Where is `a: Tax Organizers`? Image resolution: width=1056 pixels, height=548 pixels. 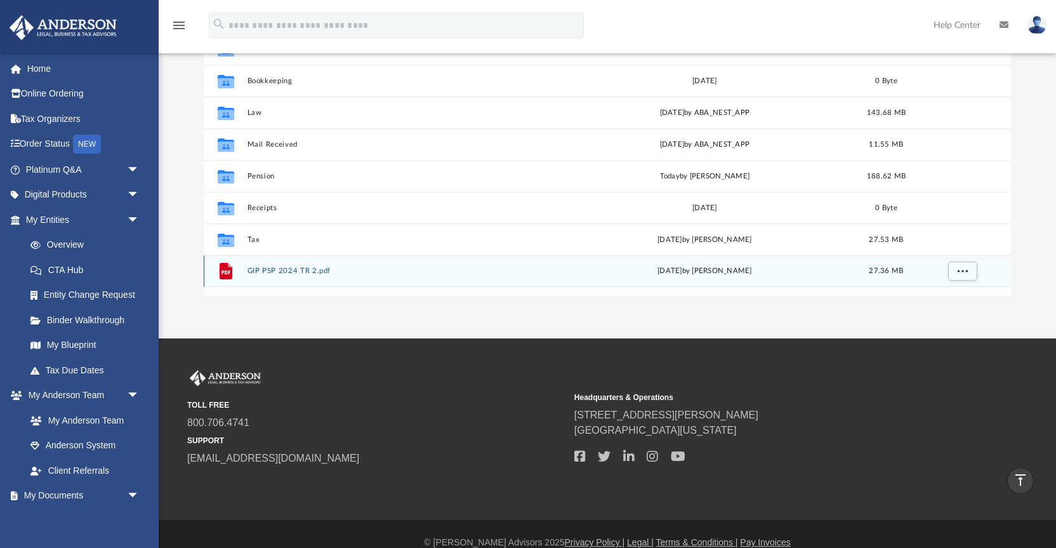 a: Tax Organizers is located at coordinates (84, 119).